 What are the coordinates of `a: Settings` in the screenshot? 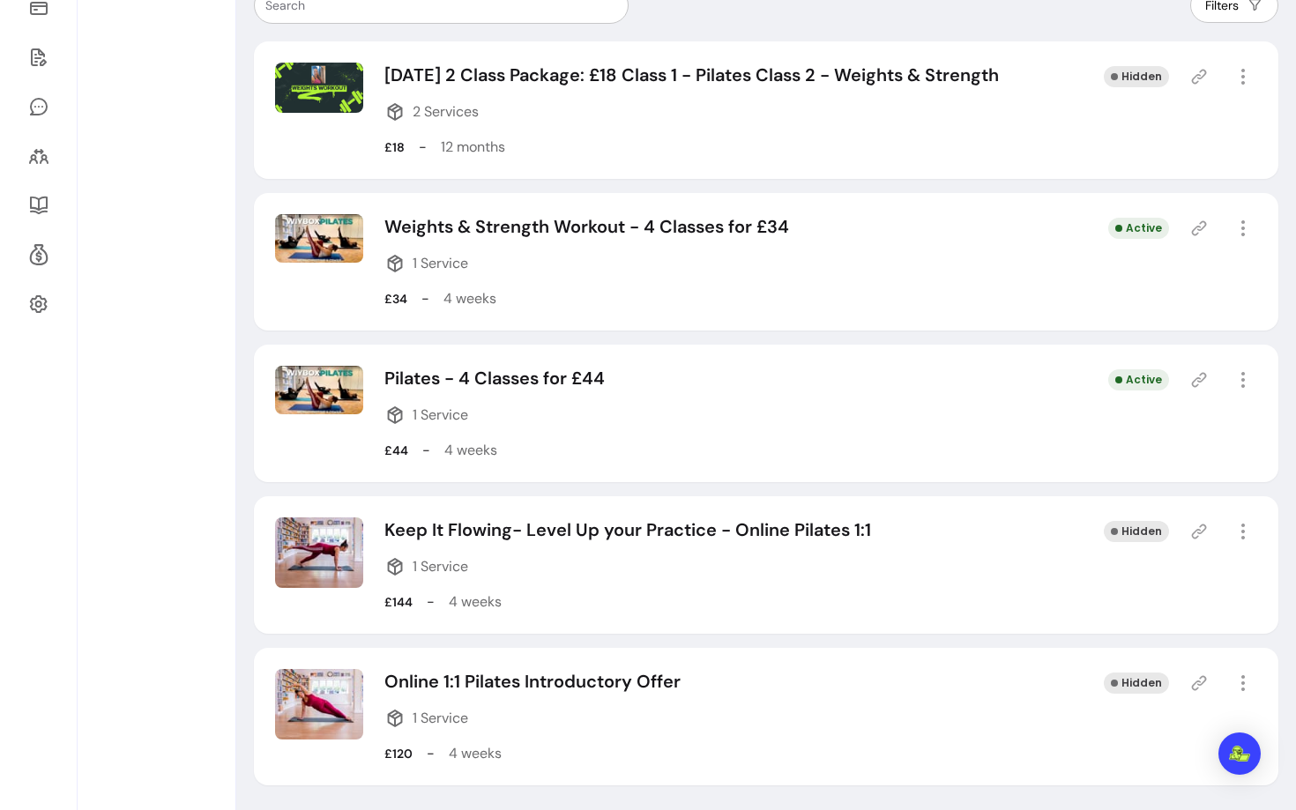 It's located at (38, 304).